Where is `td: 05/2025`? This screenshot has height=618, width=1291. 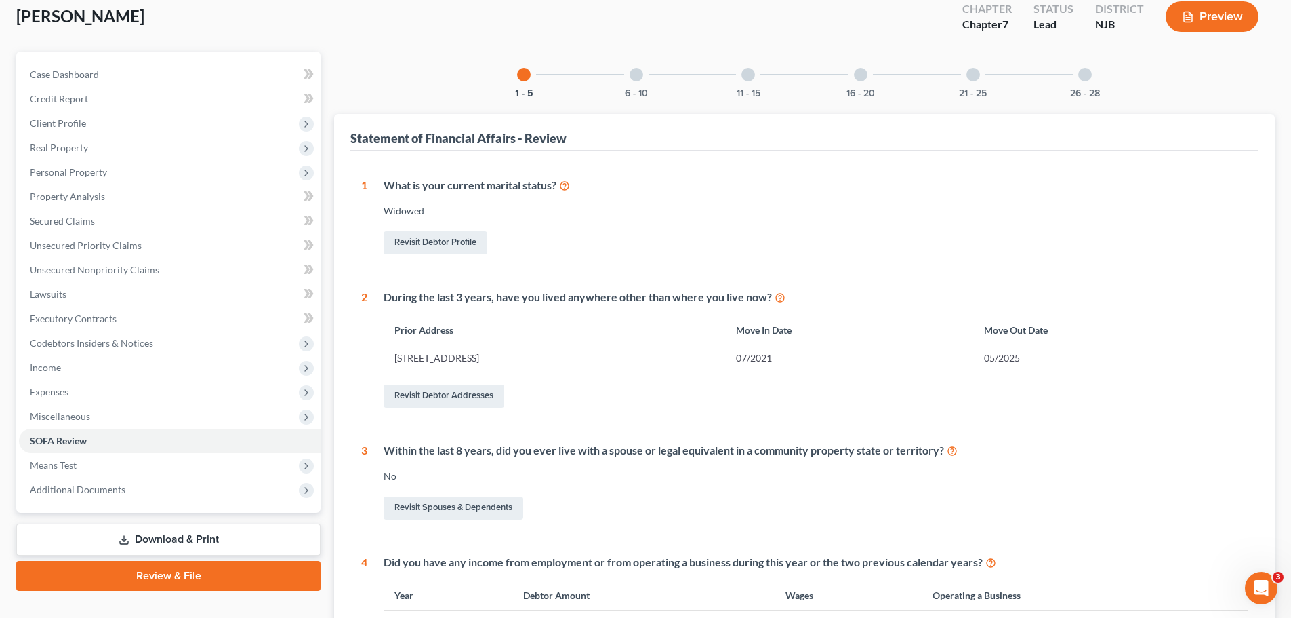 td: 05/2025 is located at coordinates (1110, 358).